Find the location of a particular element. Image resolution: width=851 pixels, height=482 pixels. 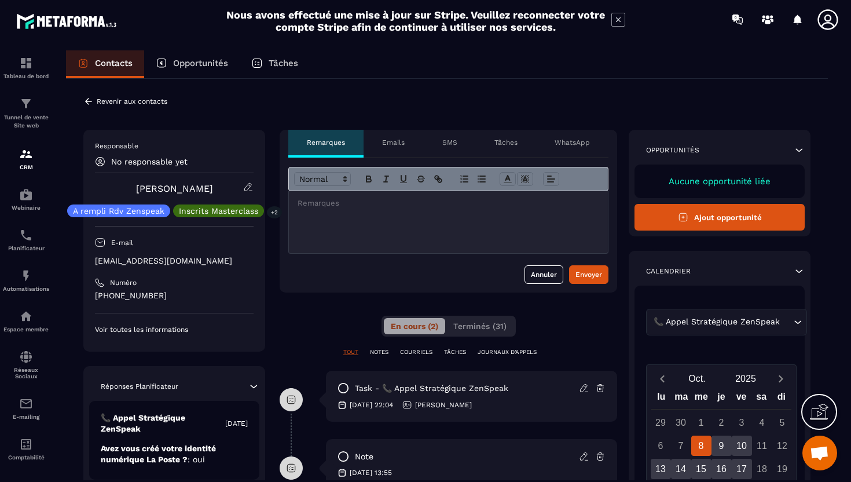

button: Terminés (31) is located at coordinates (480, 326).